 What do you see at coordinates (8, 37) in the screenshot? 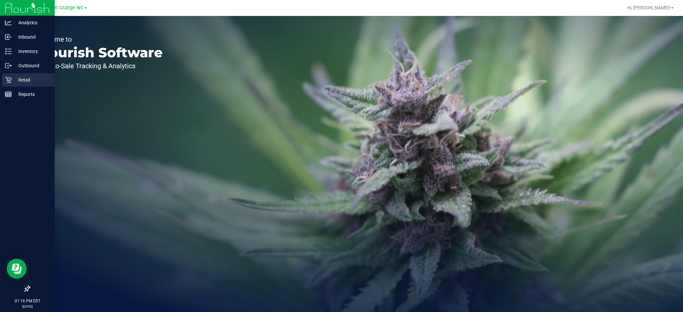
I see `inline-svg: Inbound` at bounding box center [8, 37].